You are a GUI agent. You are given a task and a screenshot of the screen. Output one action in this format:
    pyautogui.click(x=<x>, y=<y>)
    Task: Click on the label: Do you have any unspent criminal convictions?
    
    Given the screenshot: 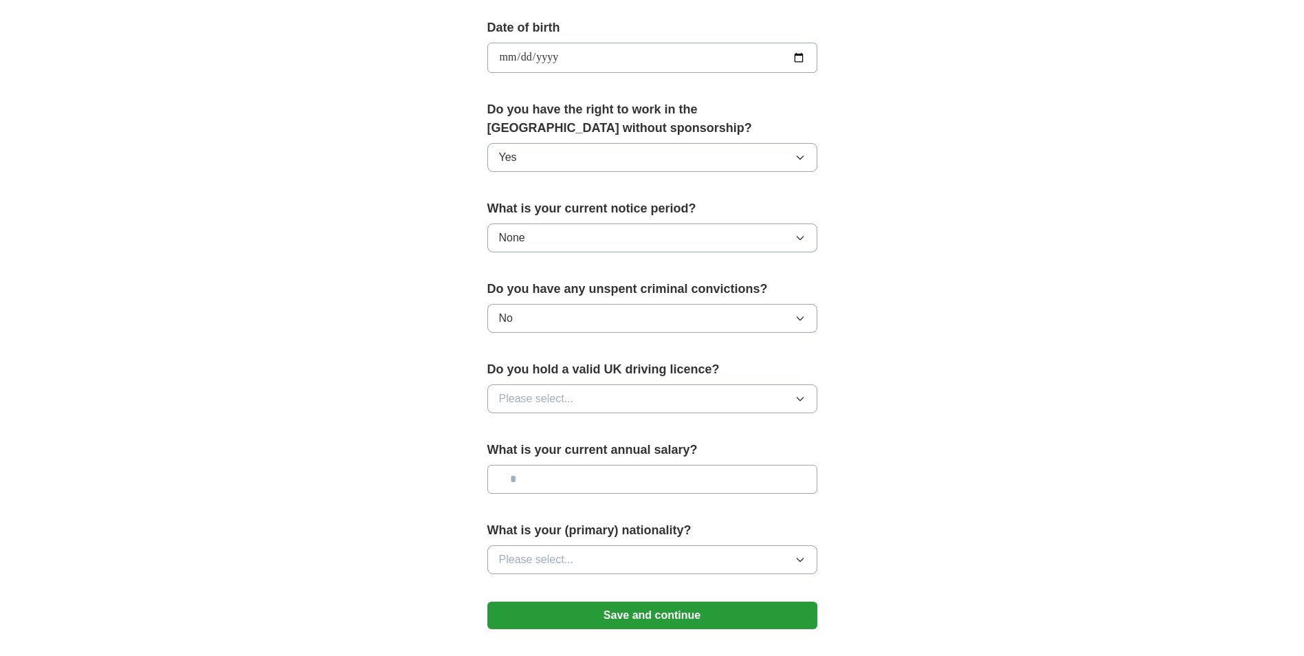 What is the action you would take?
    pyautogui.click(x=652, y=289)
    